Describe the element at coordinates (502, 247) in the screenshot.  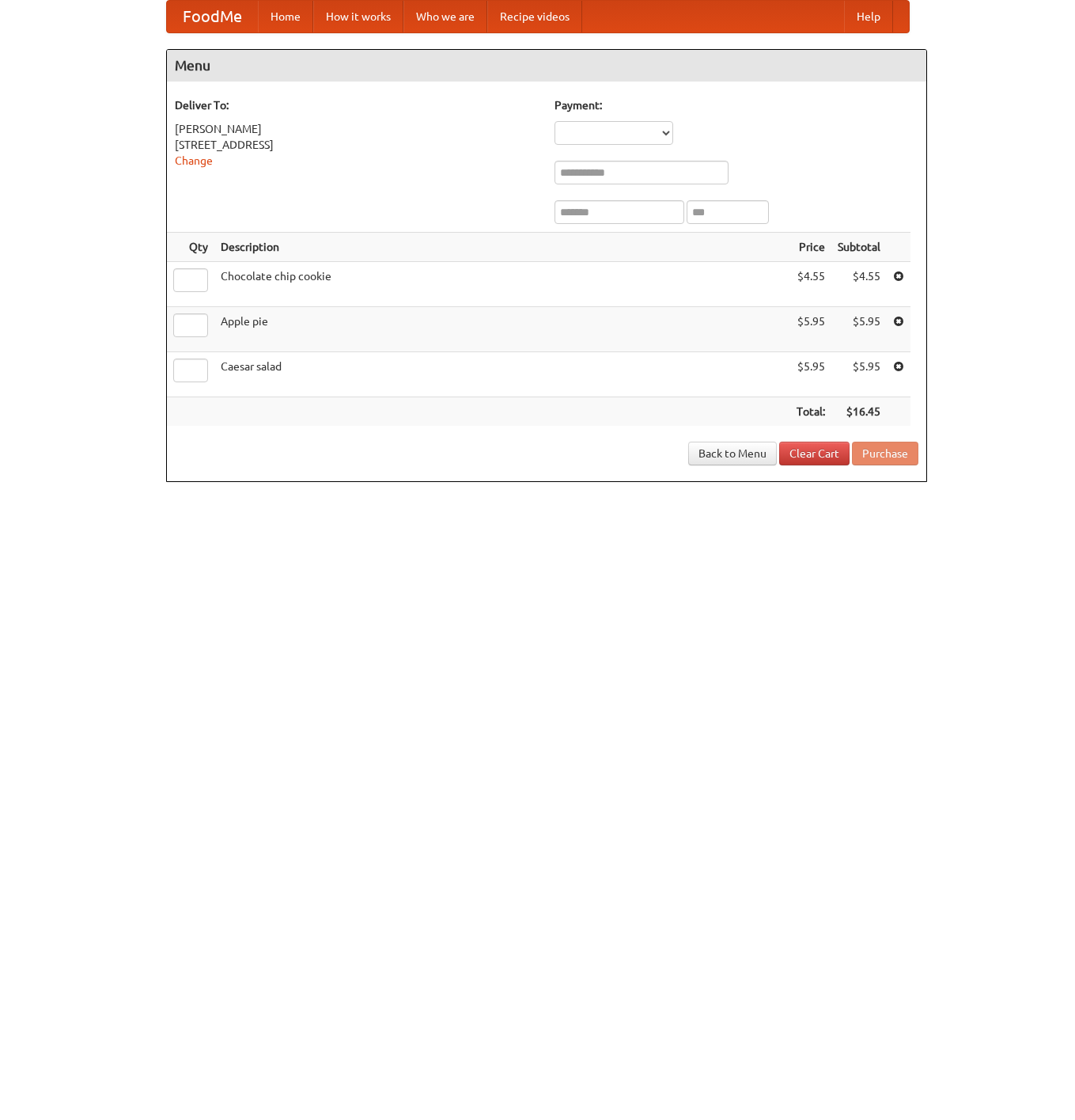
I see `th: Description` at that location.